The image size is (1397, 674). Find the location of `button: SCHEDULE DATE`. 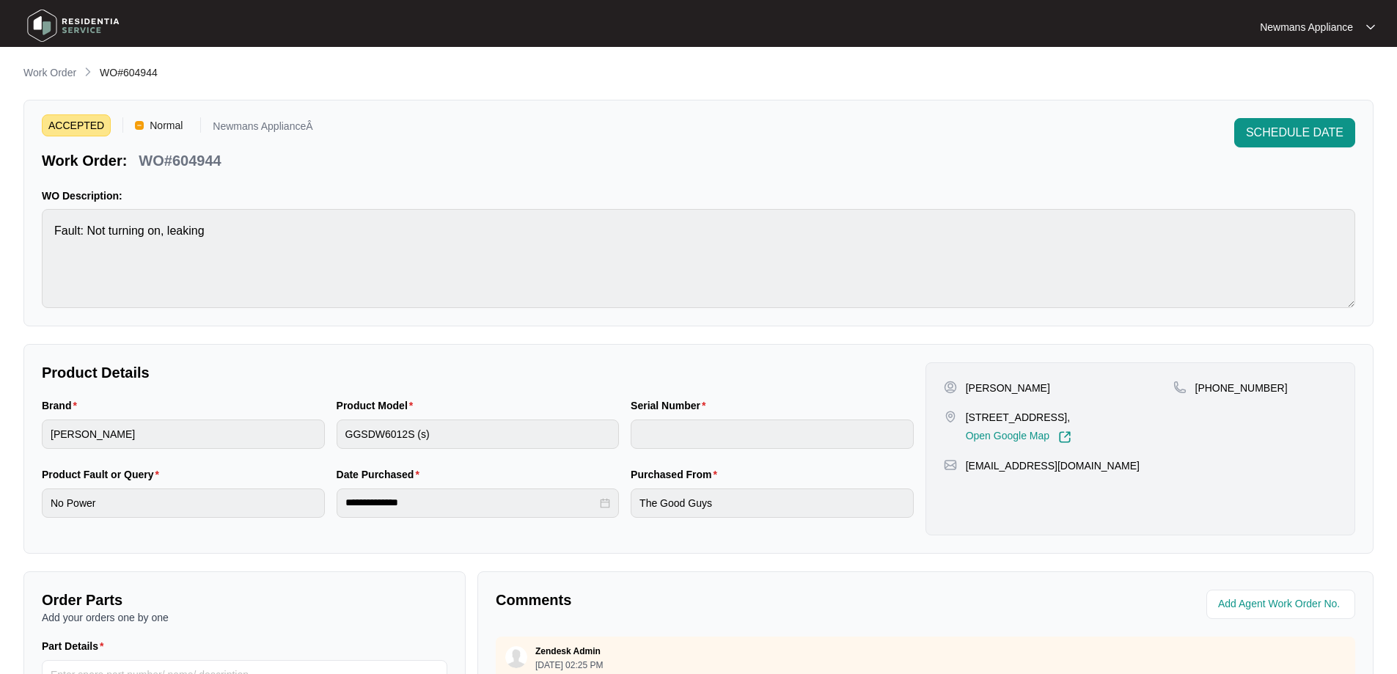

button: SCHEDULE DATE is located at coordinates (1294, 133).